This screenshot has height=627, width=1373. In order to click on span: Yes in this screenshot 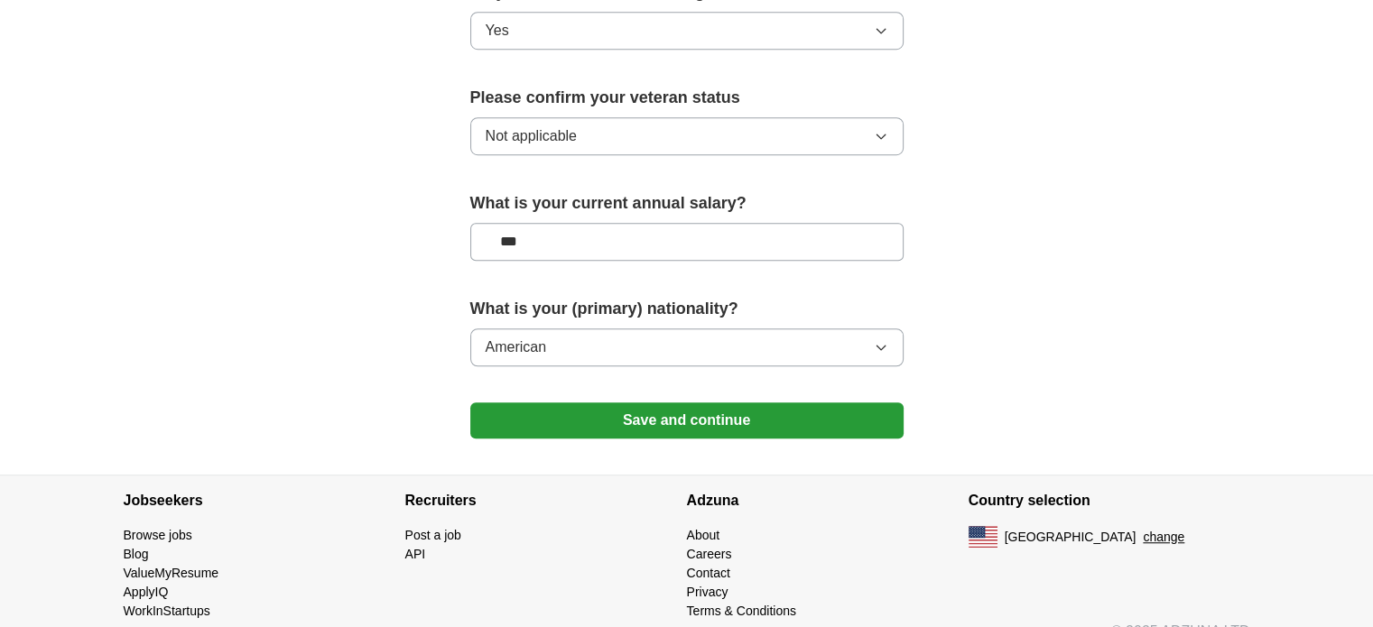, I will do `click(497, 31)`.